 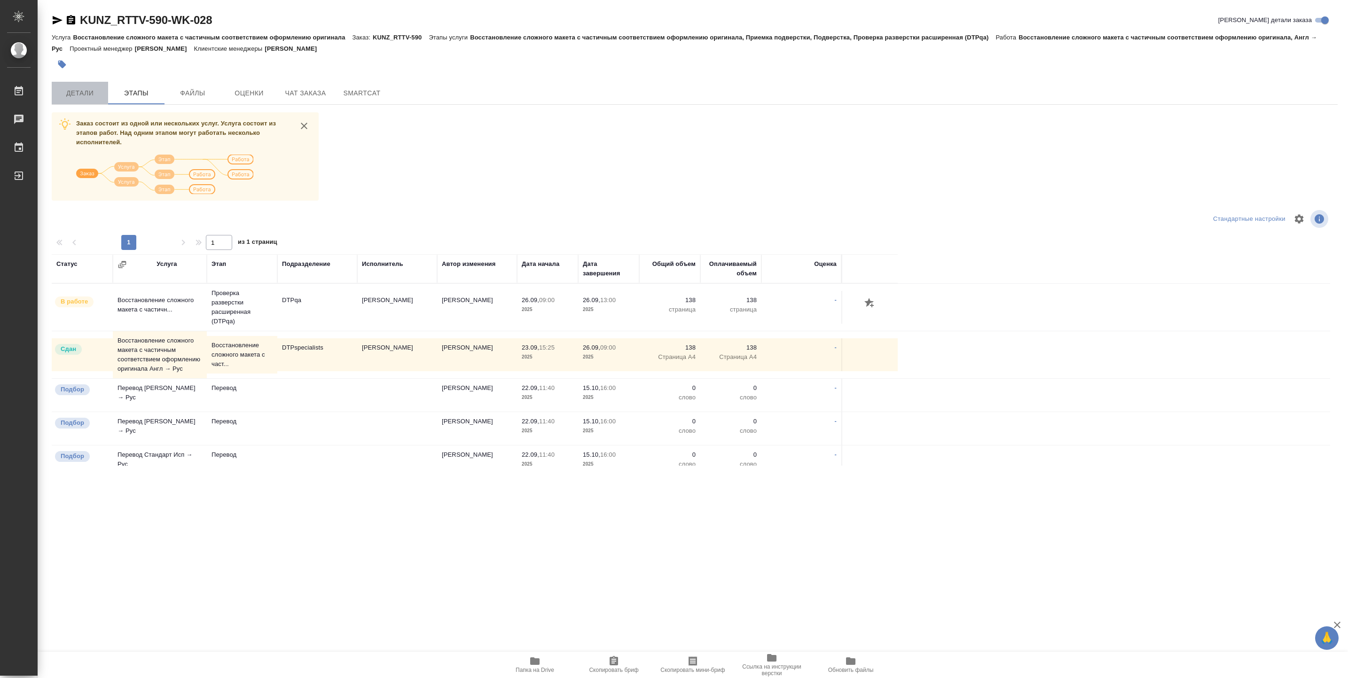 What do you see at coordinates (122, 265) in the screenshot?
I see `button: Сгруппировать` at bounding box center [122, 265].